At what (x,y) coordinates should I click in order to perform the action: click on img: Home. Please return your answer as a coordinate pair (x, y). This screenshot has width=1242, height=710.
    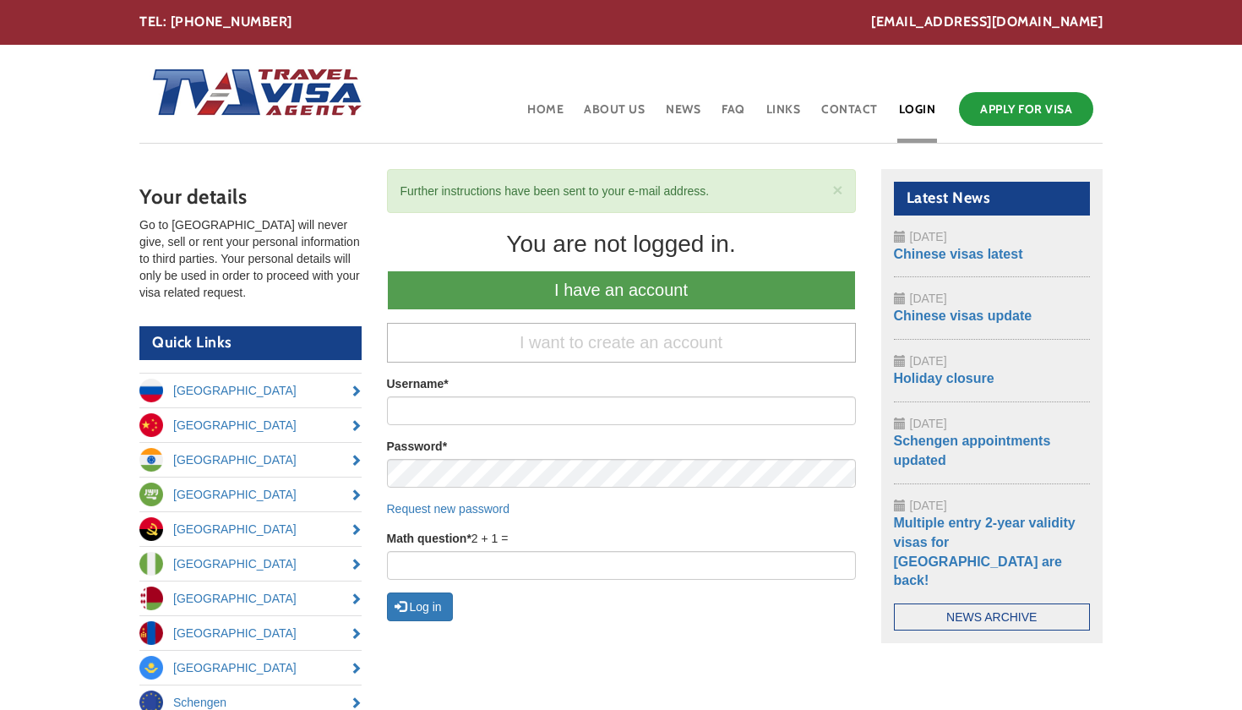
    Looking at the image, I should click on (252, 94).